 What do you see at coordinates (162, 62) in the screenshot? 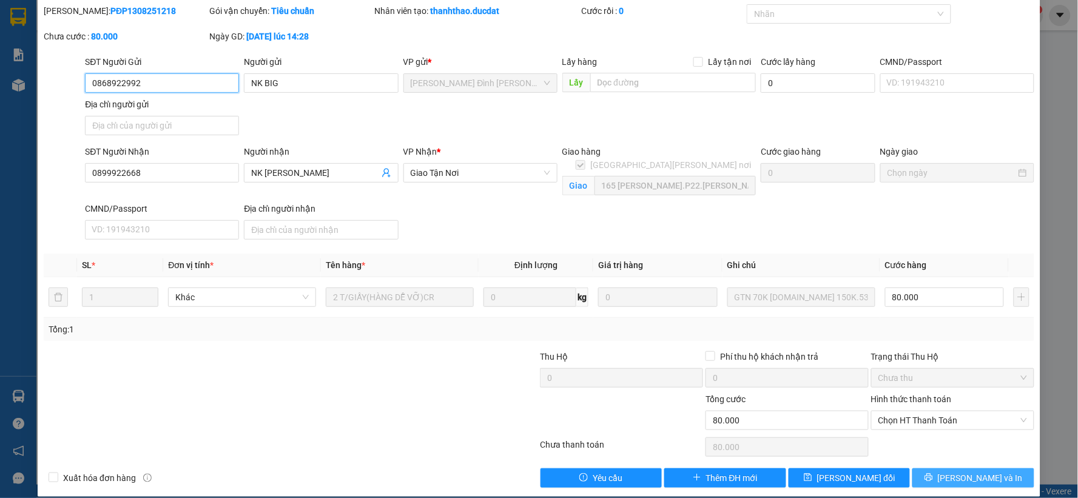
I see `div: SĐT Người Gửi` at bounding box center [162, 62].